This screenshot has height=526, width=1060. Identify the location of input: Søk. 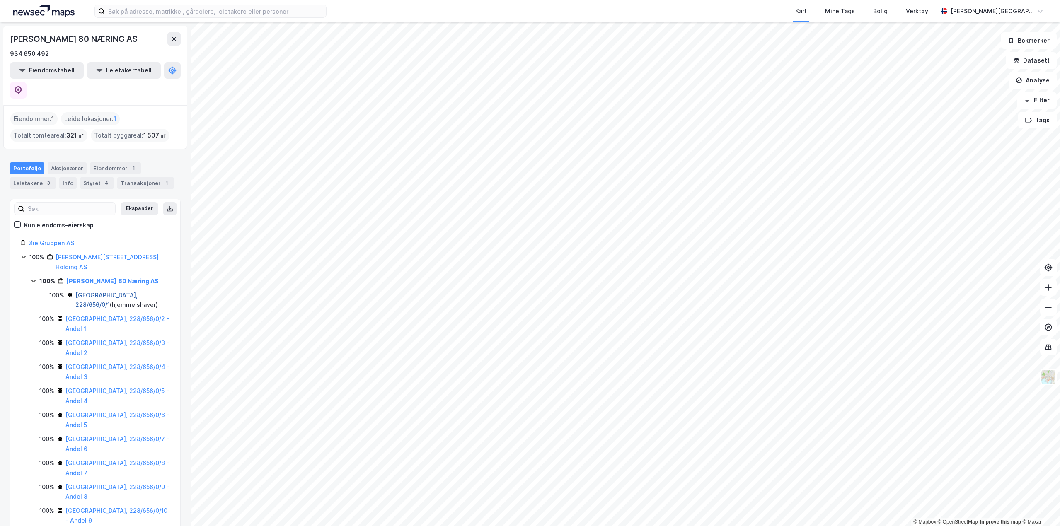
(70, 209).